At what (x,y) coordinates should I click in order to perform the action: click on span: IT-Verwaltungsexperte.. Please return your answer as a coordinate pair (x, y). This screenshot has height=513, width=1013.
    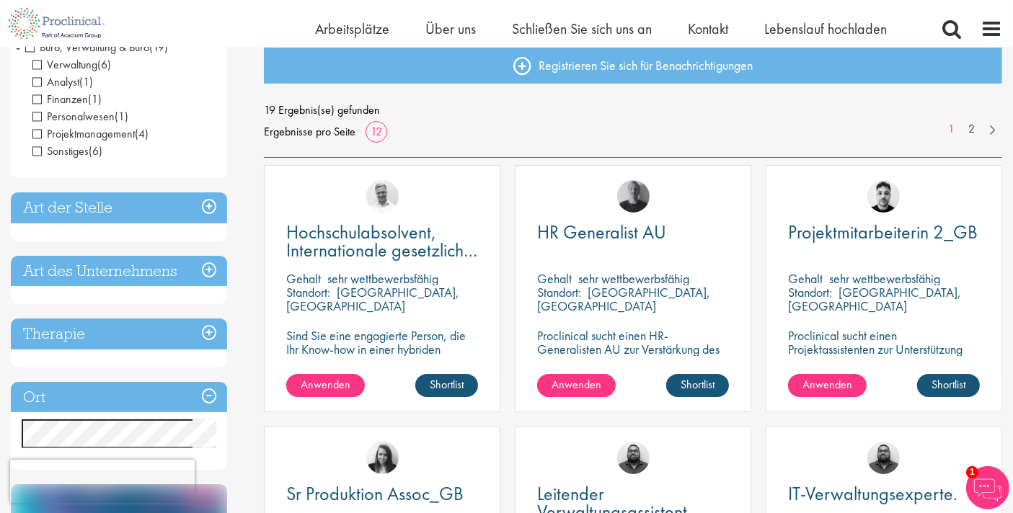
    Looking at the image, I should click on (872, 494).